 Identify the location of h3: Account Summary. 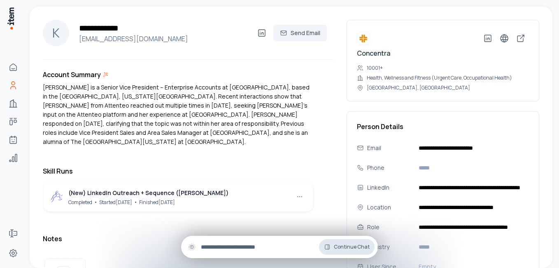
(72, 75).